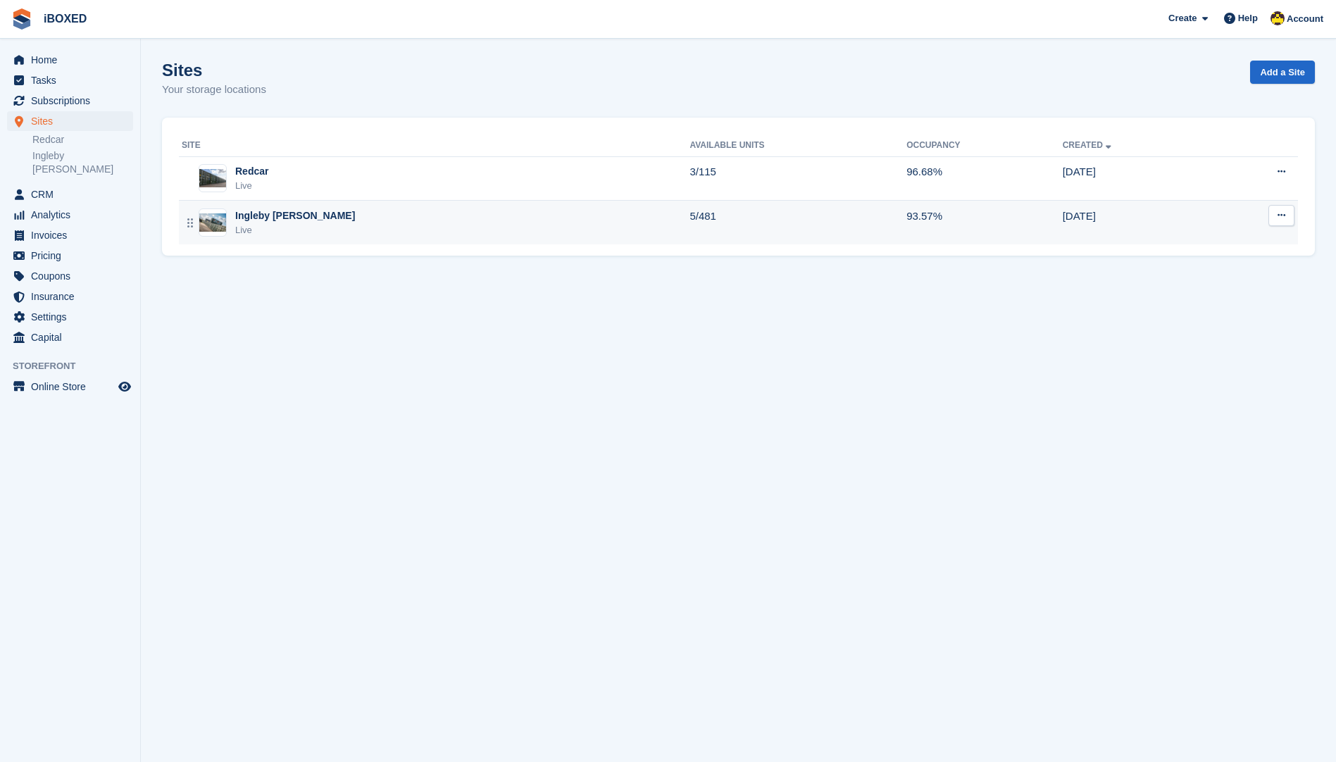 Image resolution: width=1336 pixels, height=762 pixels. What do you see at coordinates (214, 89) in the screenshot?
I see `p: Your storage locations` at bounding box center [214, 89].